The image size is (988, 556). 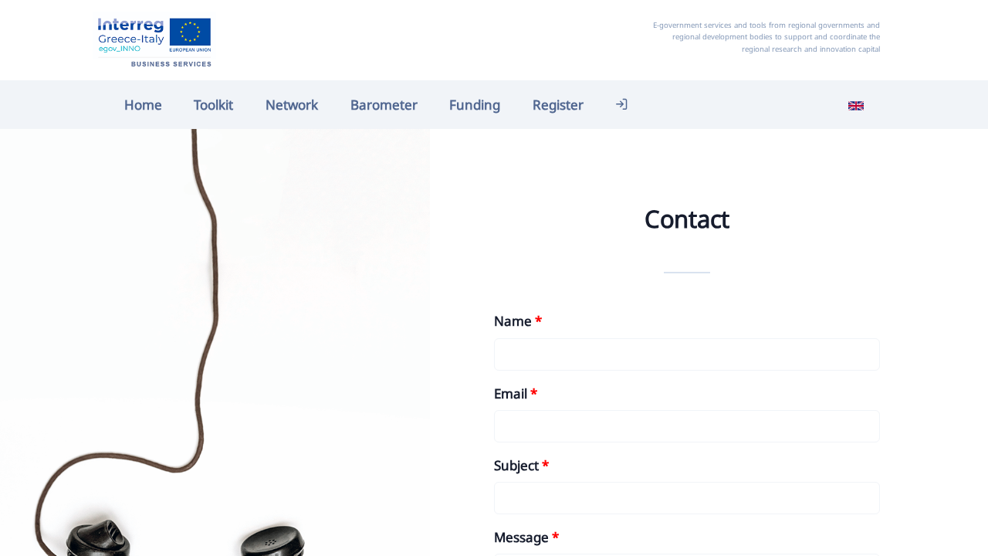 What do you see at coordinates (516, 393) in the screenshot?
I see `label: Email` at bounding box center [516, 393].